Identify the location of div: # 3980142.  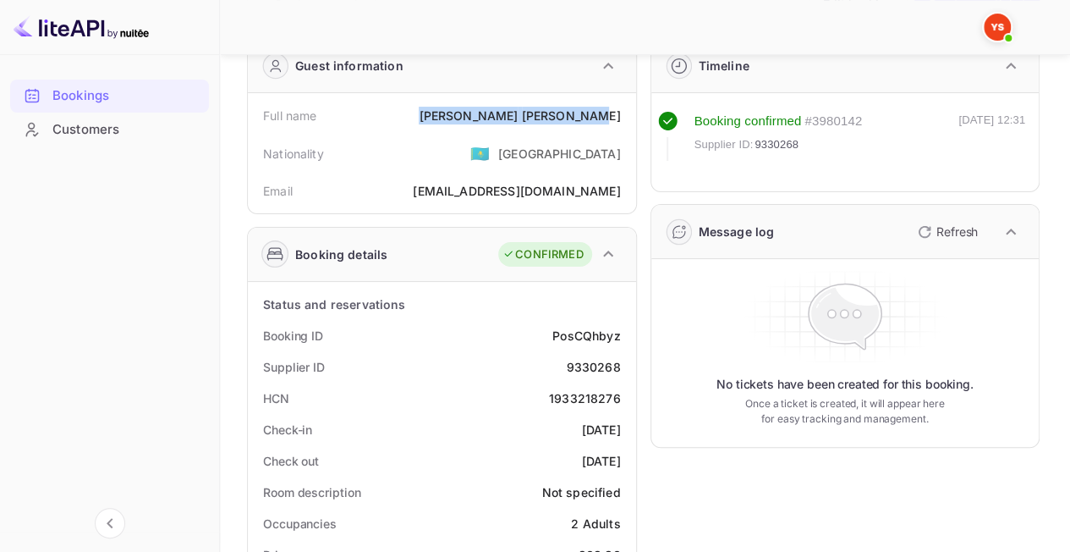
(833, 121).